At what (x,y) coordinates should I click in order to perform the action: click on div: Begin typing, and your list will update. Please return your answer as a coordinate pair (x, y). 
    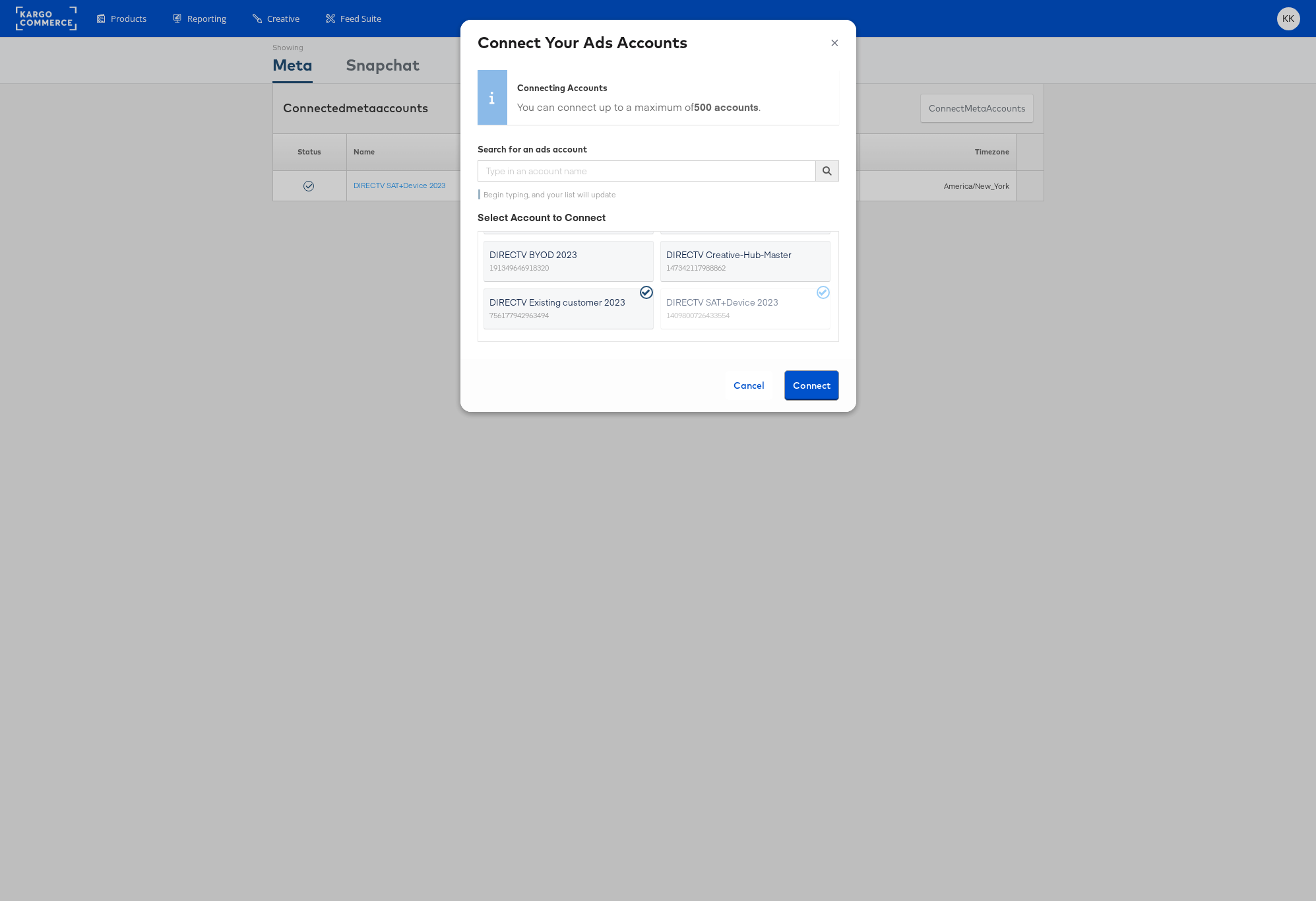
    Looking at the image, I should click on (658, 195).